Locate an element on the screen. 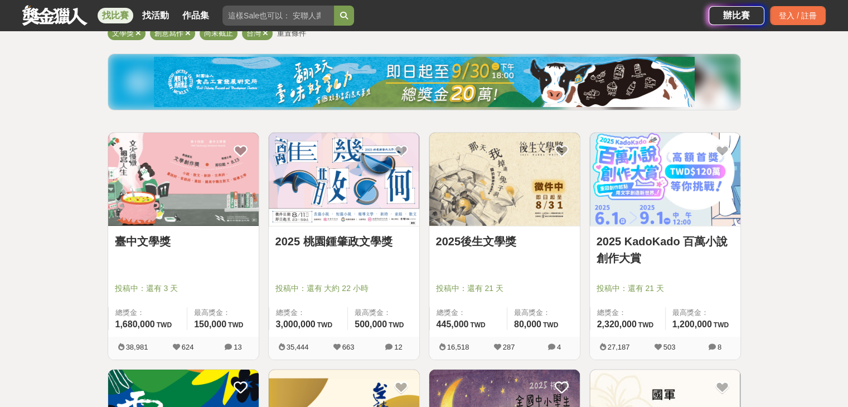 The image size is (848, 407). img: bbde9c48-f993-4d71-8b4e-c9f335f69c12.jpg is located at coordinates (424, 82).